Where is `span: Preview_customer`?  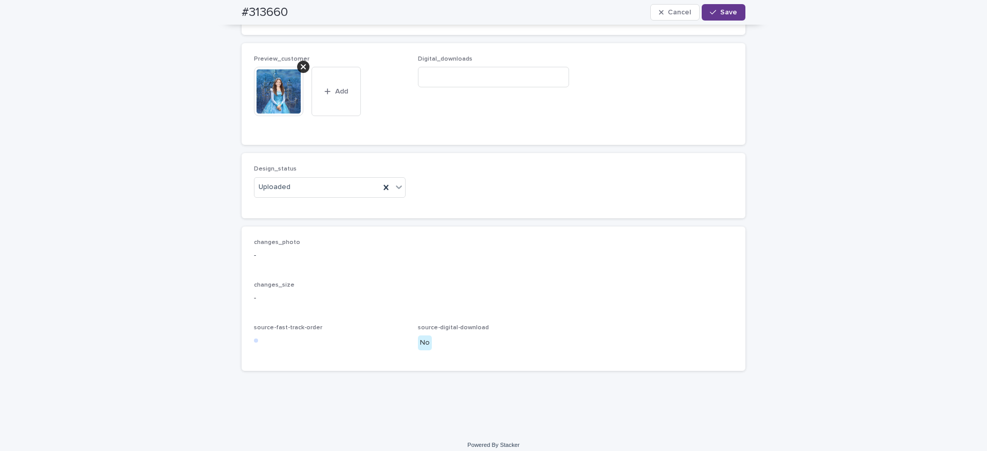 span: Preview_customer is located at coordinates (282, 59).